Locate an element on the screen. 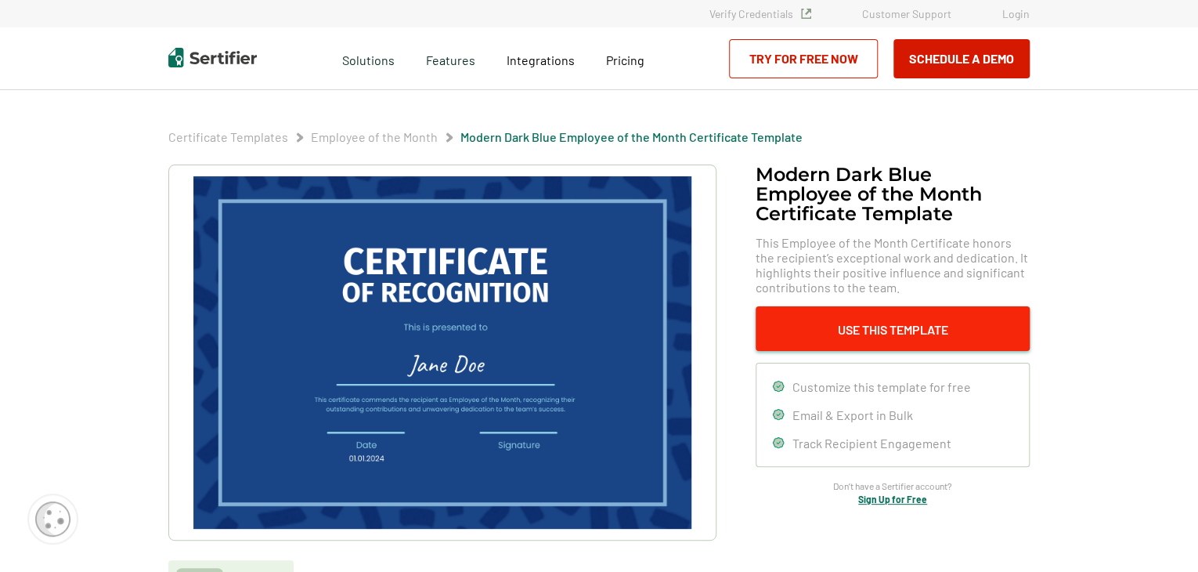 The image size is (1198, 572). span: Employee of the Month is located at coordinates (374, 137).